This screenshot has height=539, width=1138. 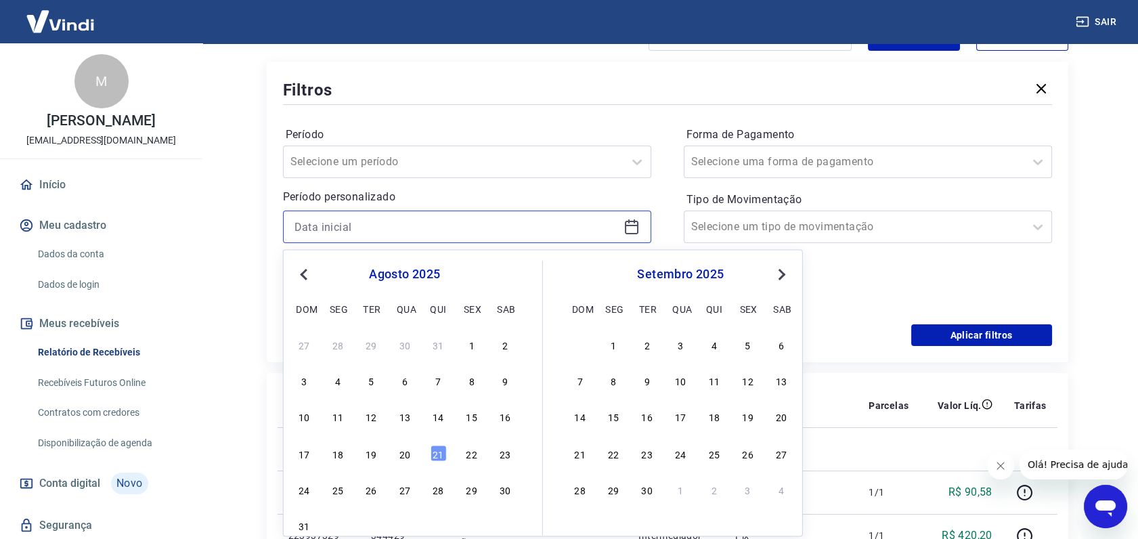 What do you see at coordinates (681, 417) in the screenshot?
I see `div: Choose quarta-feira, 17 de setembro de 2025` at bounding box center [681, 417].